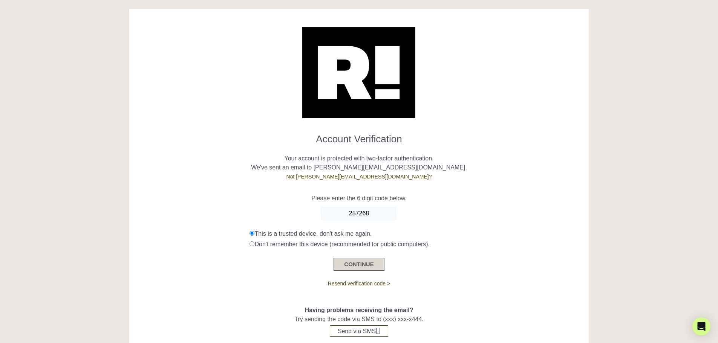 The width and height of the screenshot is (718, 343). Describe the element at coordinates (359, 312) in the screenshot. I see `div: Try sending the code via SMS to (xxx) xxx-x444.` at that location.